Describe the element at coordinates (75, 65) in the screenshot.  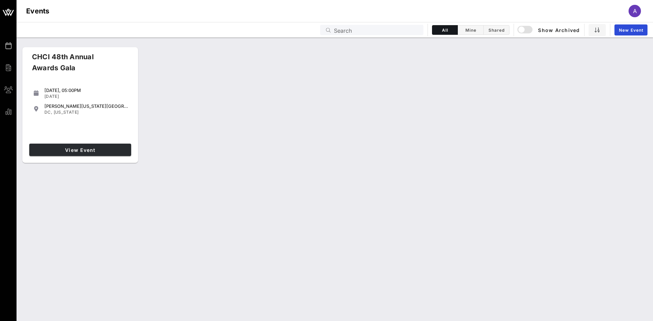
I see `div: CHCI 48th Annual Awards Gala` at that location.